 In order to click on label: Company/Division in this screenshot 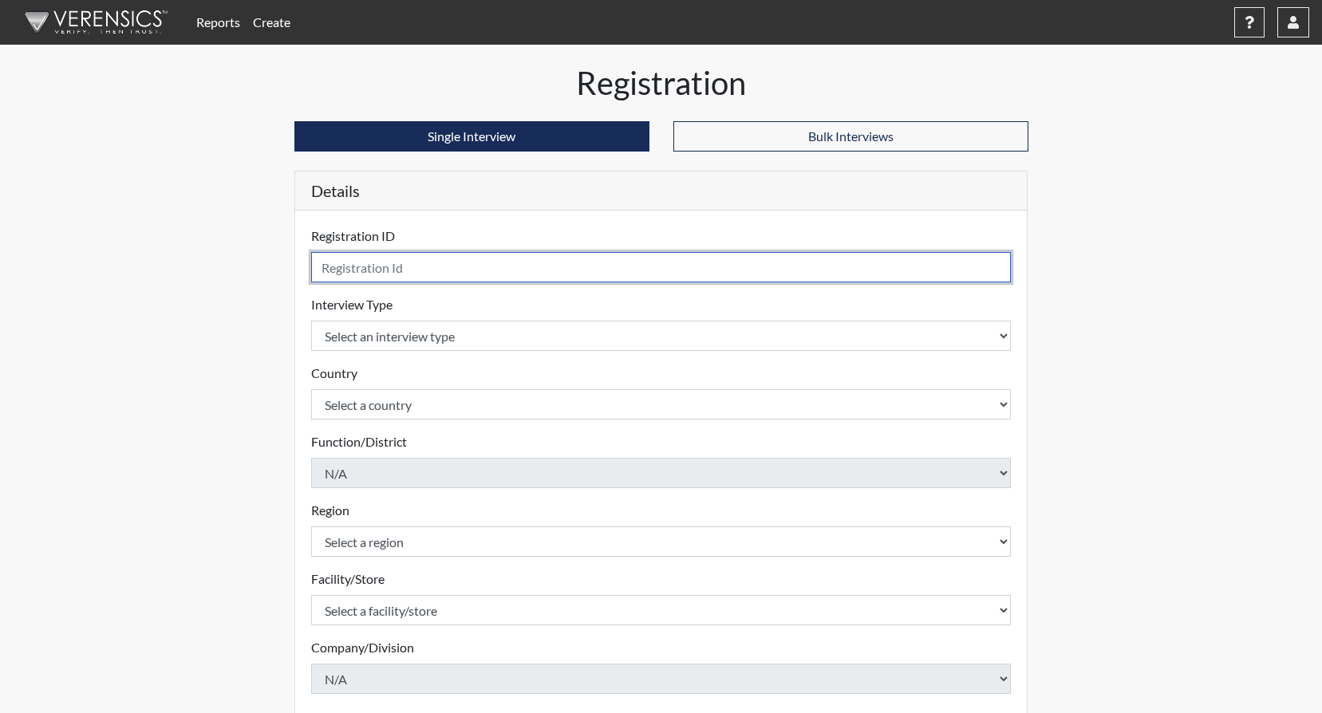, I will do `click(362, 648)`.